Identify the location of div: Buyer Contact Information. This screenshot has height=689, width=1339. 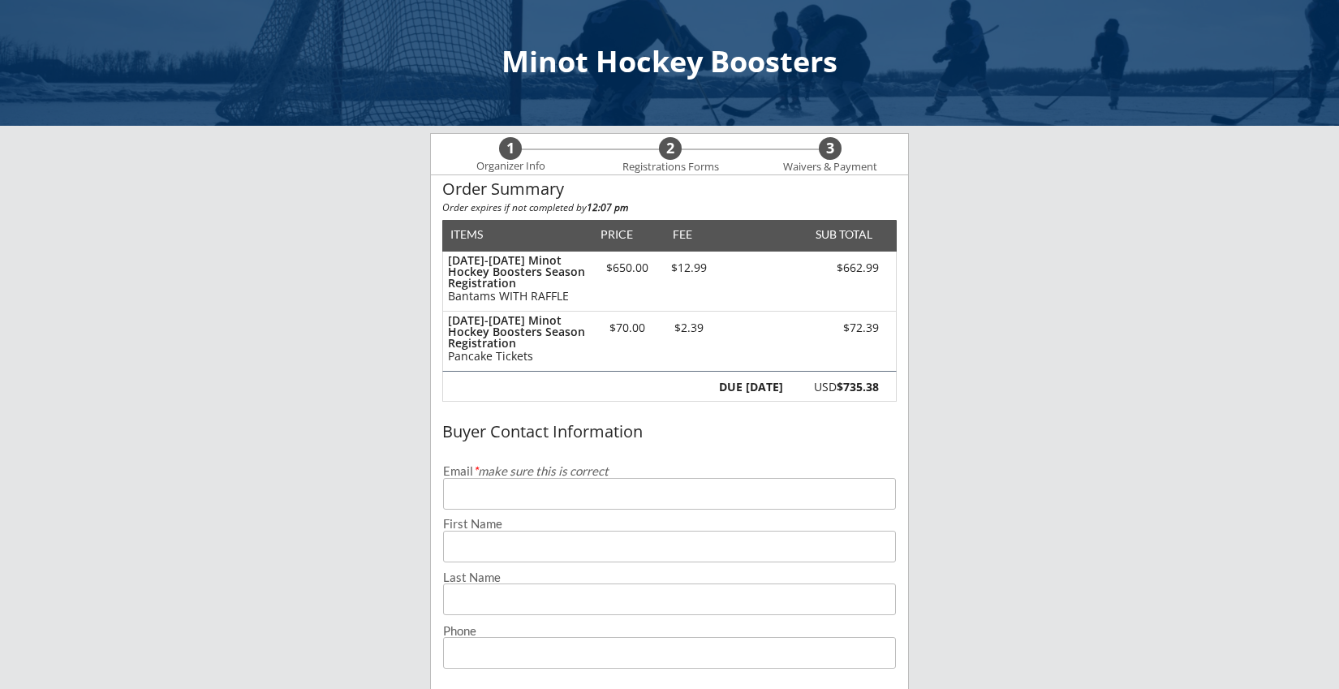
(669, 432).